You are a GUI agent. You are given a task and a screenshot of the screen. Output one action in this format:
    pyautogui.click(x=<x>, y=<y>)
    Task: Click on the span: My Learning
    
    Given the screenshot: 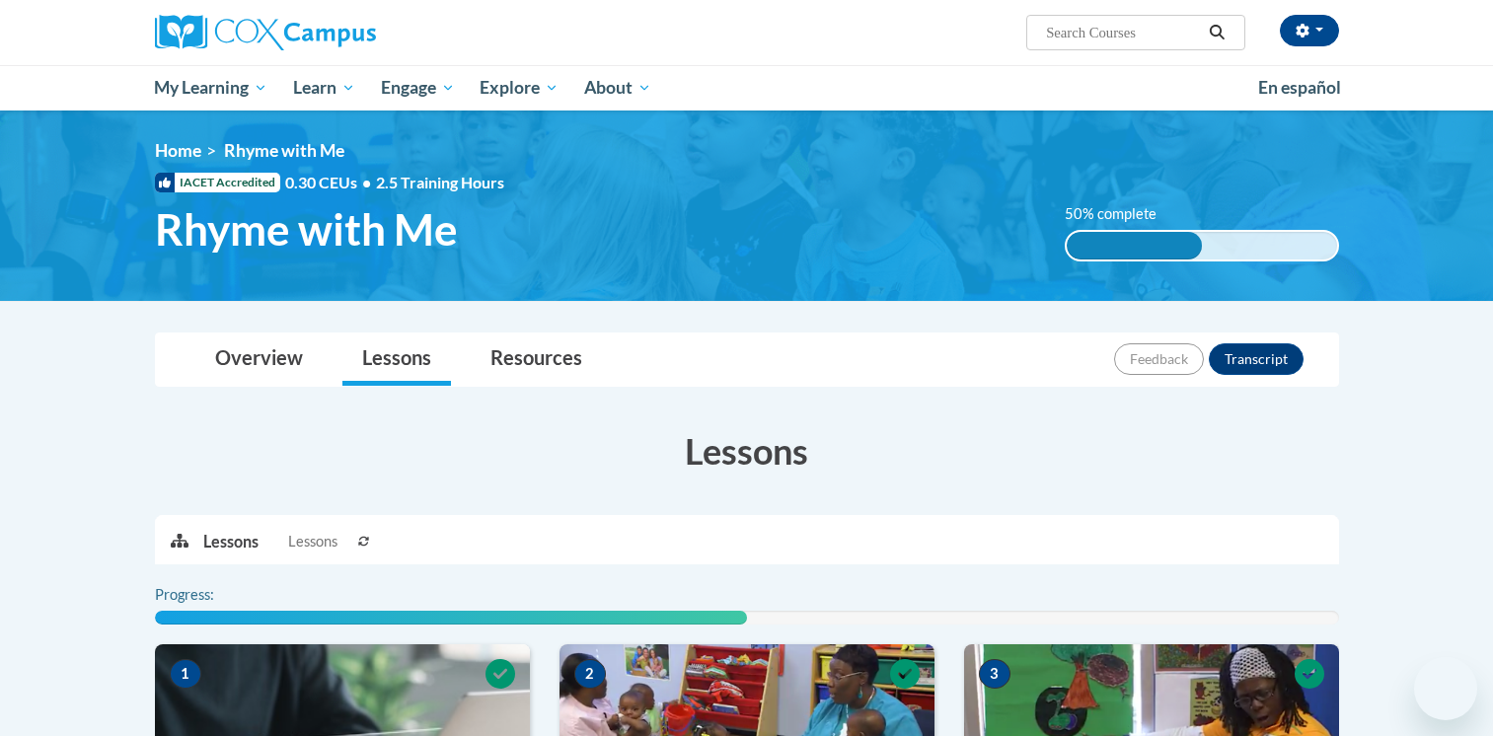 What is the action you would take?
    pyautogui.click(x=210, y=88)
    